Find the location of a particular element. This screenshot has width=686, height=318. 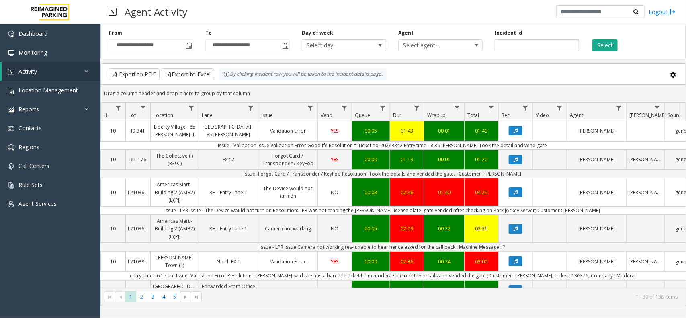

div: 01:20 is located at coordinates (481, 159).